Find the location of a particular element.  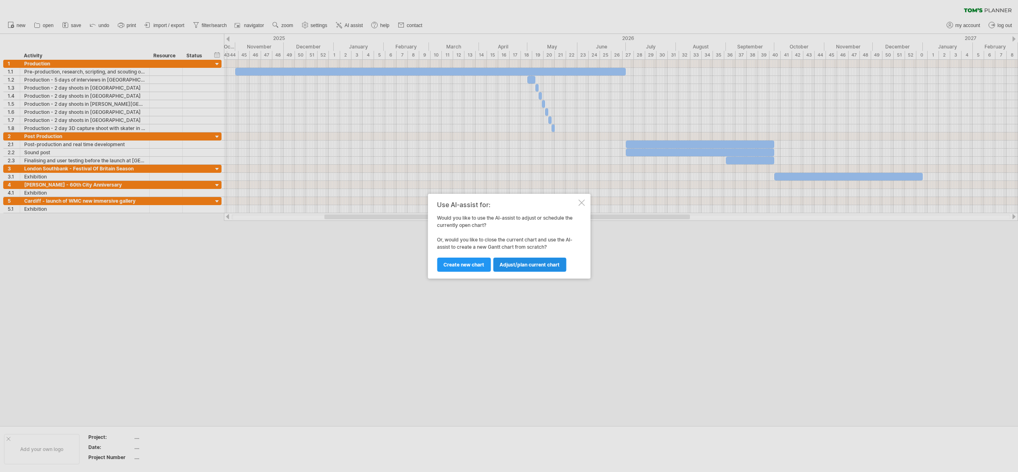

span: Adjust/plan current chart is located at coordinates (529, 264).